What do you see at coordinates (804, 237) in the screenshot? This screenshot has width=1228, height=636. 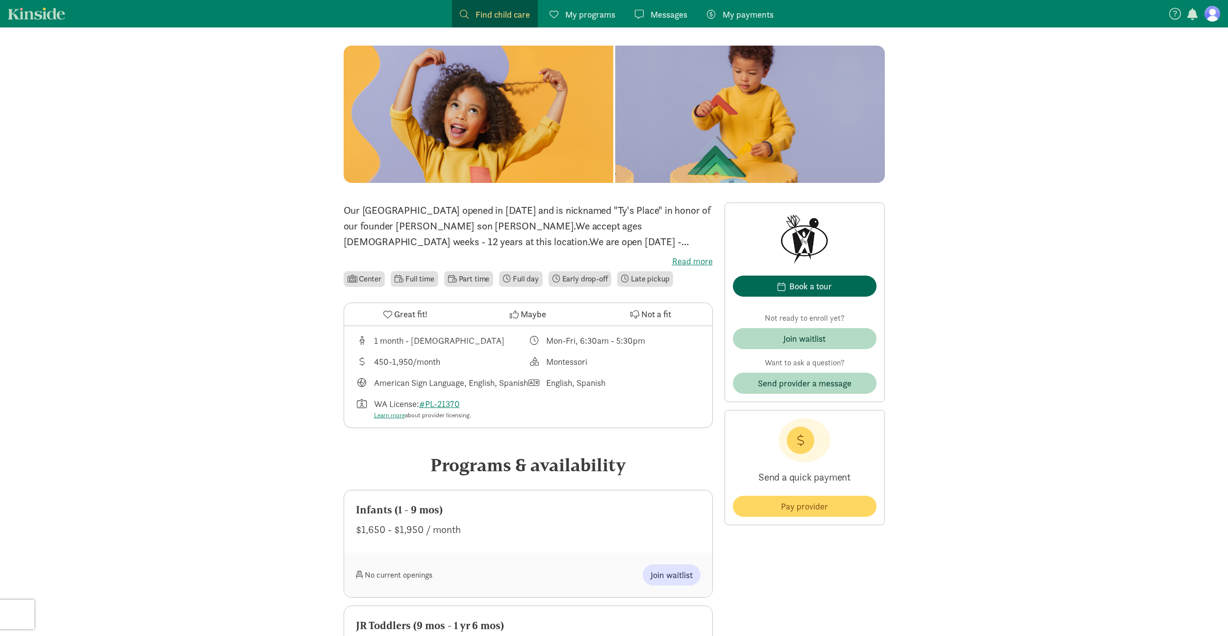 I see `img: Provider logo` at bounding box center [804, 237].